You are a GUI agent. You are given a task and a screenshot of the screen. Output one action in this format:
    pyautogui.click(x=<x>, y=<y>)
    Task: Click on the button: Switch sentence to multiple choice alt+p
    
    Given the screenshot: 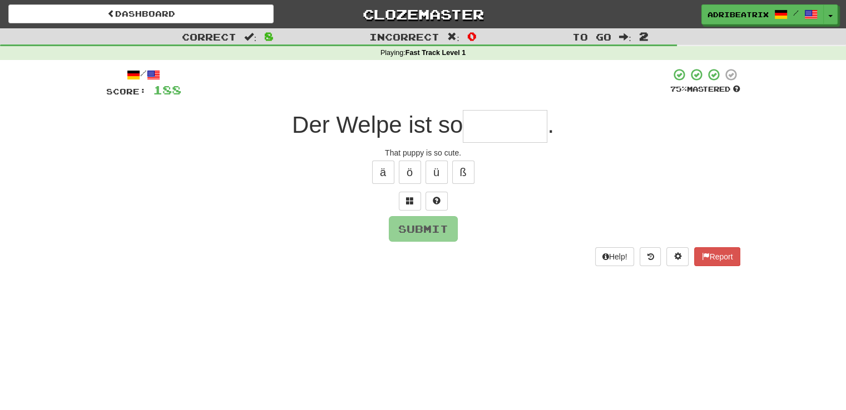 What is the action you would take?
    pyautogui.click(x=410, y=201)
    